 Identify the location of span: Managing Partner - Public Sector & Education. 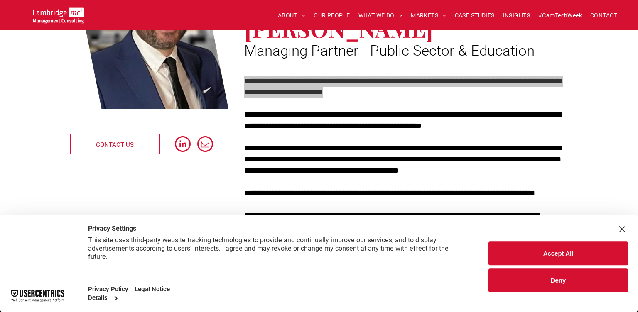
(389, 51).